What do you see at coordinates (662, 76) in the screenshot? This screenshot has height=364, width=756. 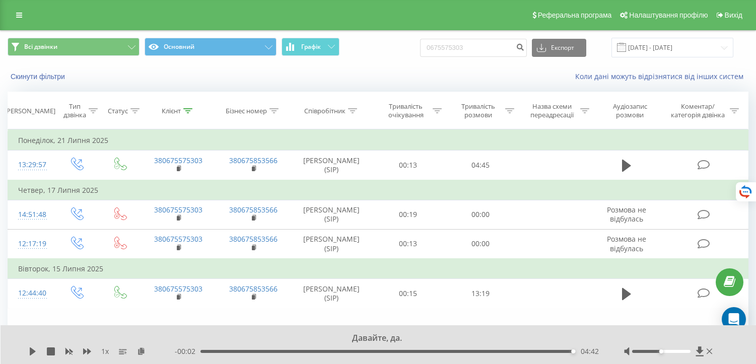 I see `a: Коли дані можуть відрізнятися вiд інших систем` at bounding box center [662, 76].